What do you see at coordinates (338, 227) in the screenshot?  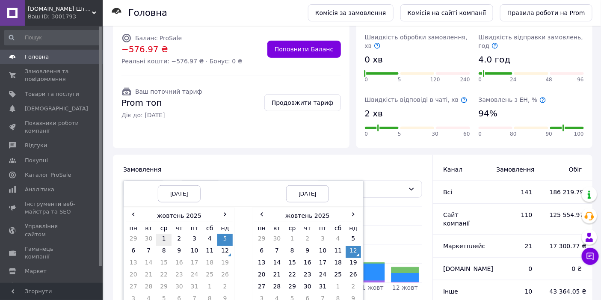 I see `th: сб` at bounding box center [338, 227].